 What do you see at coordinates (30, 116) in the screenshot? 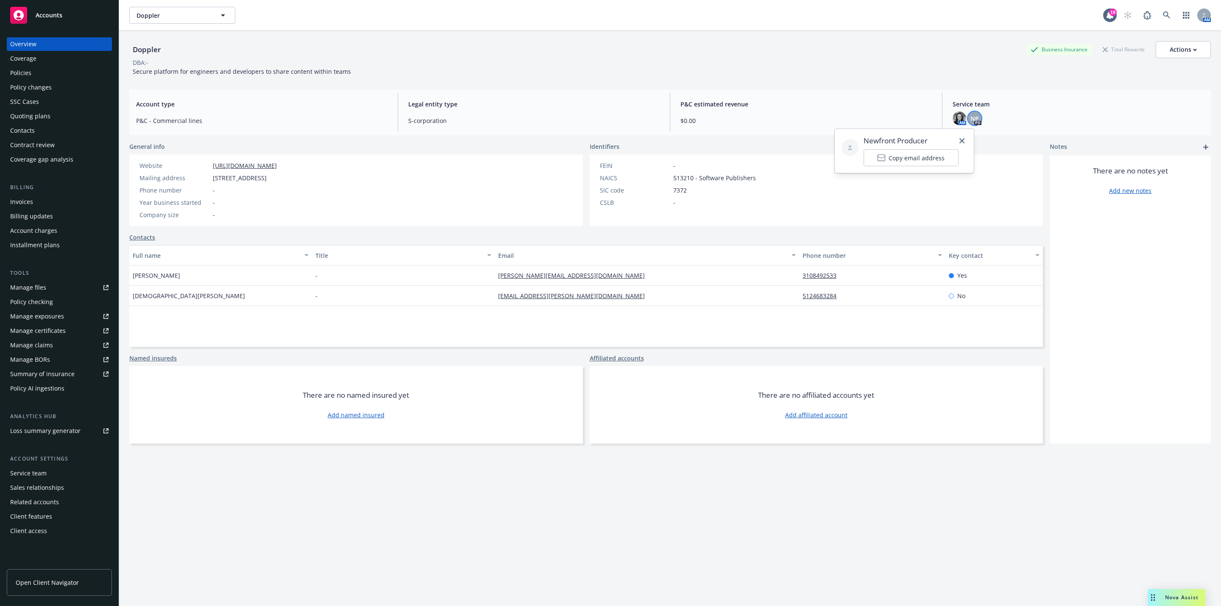
I see `div: Quoting plans` at bounding box center [30, 116].